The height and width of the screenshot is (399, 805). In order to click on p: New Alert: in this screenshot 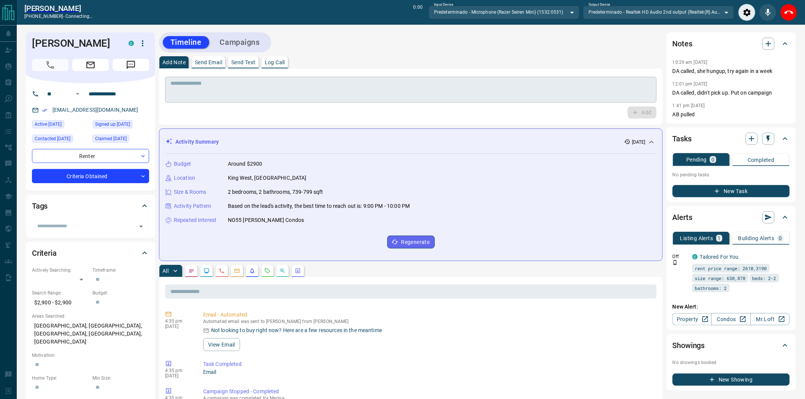, I will do `click(731, 307)`.